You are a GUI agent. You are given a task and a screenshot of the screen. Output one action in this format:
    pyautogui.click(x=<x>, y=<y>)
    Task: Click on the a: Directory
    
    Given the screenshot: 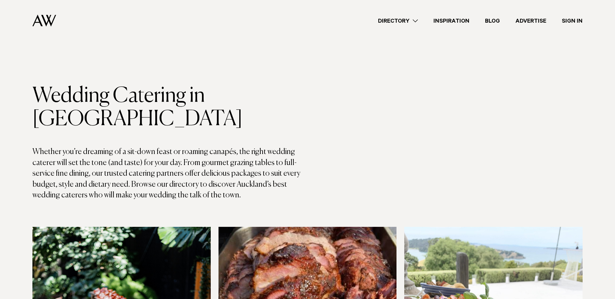 What is the action you would take?
    pyautogui.click(x=398, y=21)
    